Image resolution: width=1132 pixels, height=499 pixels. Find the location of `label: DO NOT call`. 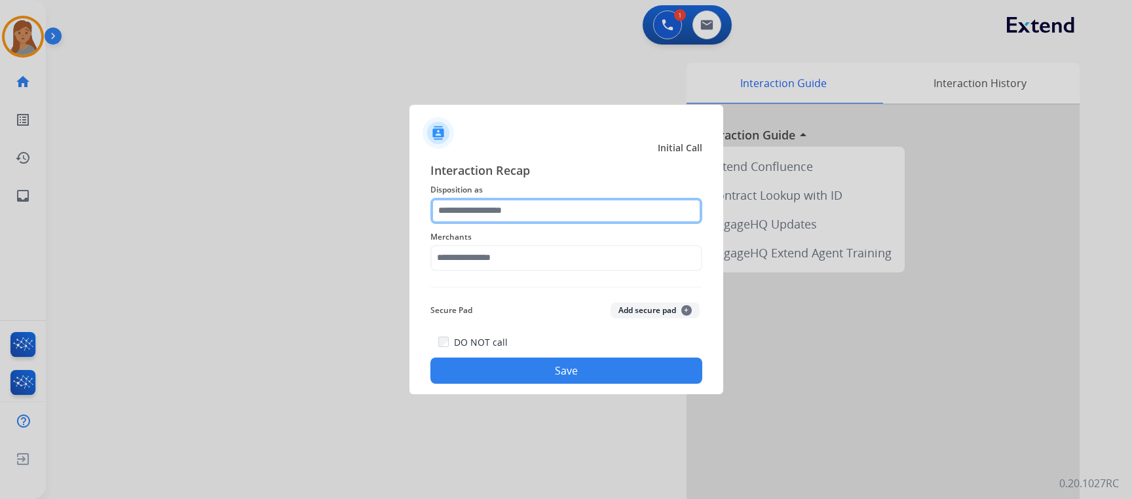

label: DO NOT call is located at coordinates (481, 343).